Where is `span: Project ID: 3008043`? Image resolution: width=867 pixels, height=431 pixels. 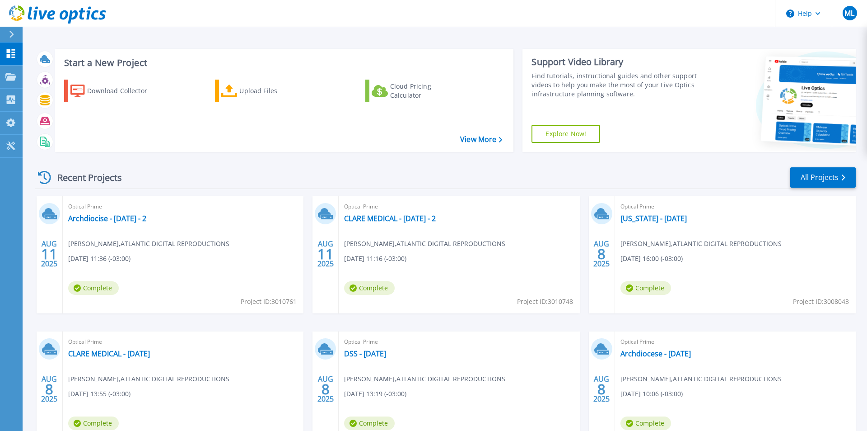
span: Project ID: 3008043 is located at coordinates (821, 301).